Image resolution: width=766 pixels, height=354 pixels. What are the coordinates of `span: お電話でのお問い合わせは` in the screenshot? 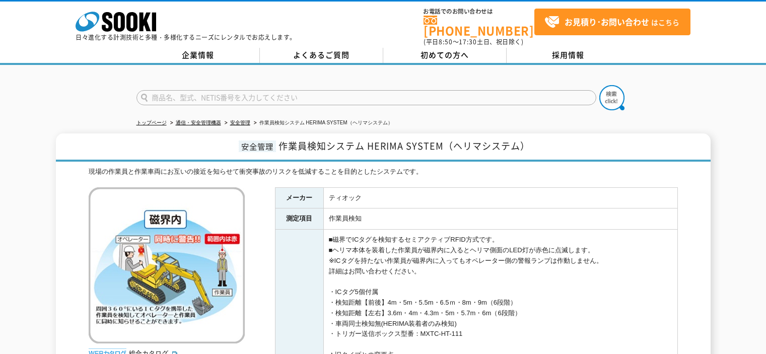 It's located at (479, 12).